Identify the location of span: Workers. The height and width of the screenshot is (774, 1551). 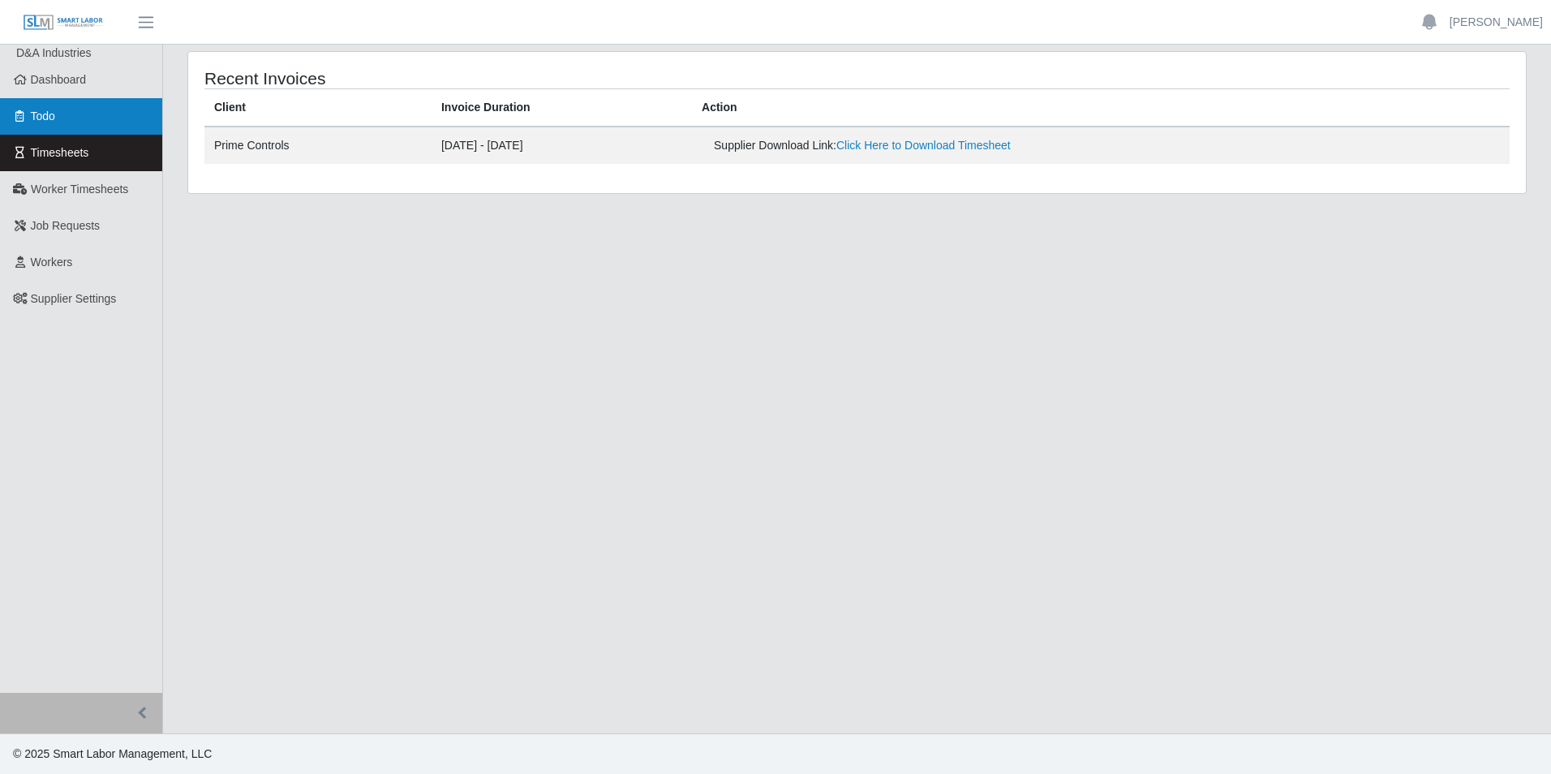
(52, 262).